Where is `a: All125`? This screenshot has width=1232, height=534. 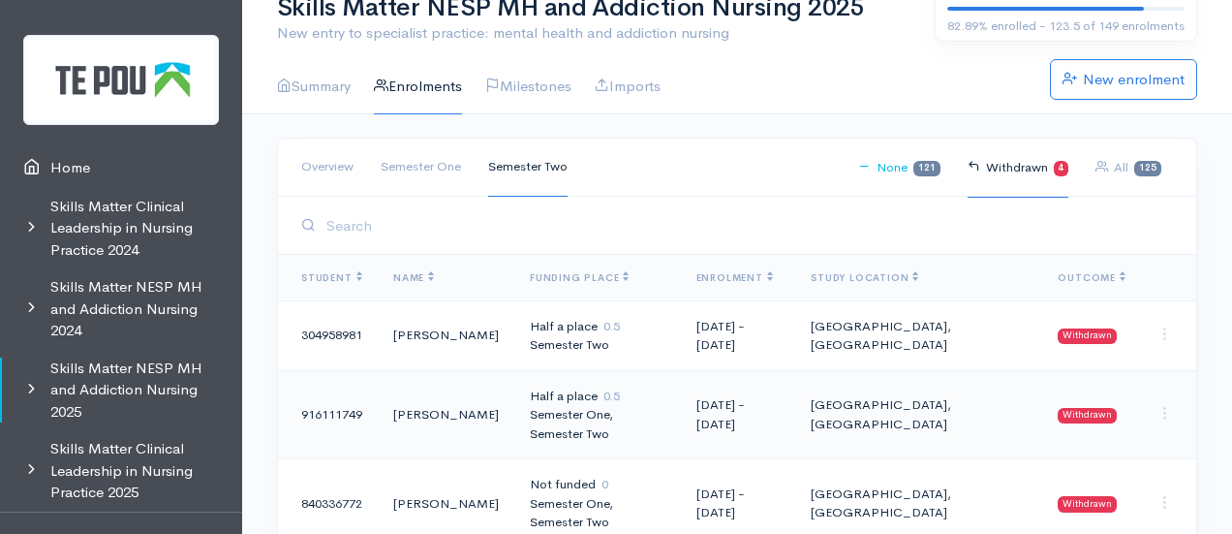
a: All125 is located at coordinates (1128, 168).